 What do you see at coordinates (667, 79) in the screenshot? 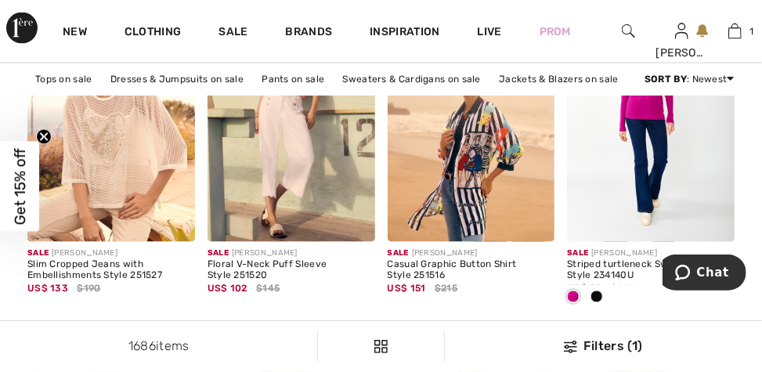
I see `a: Skirts on sale` at bounding box center [667, 79].